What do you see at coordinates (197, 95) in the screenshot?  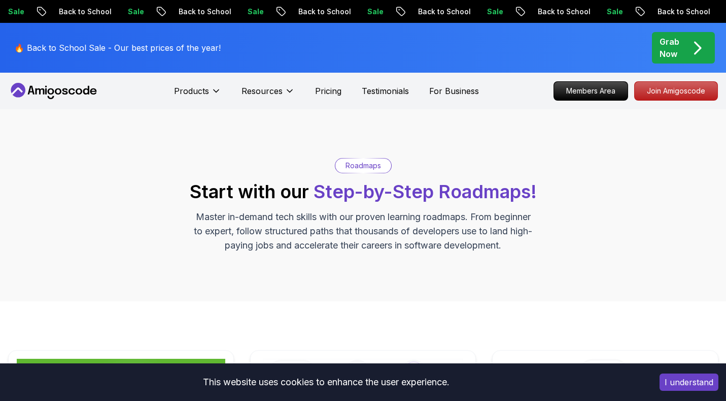 I see `button: Products` at bounding box center [197, 95].